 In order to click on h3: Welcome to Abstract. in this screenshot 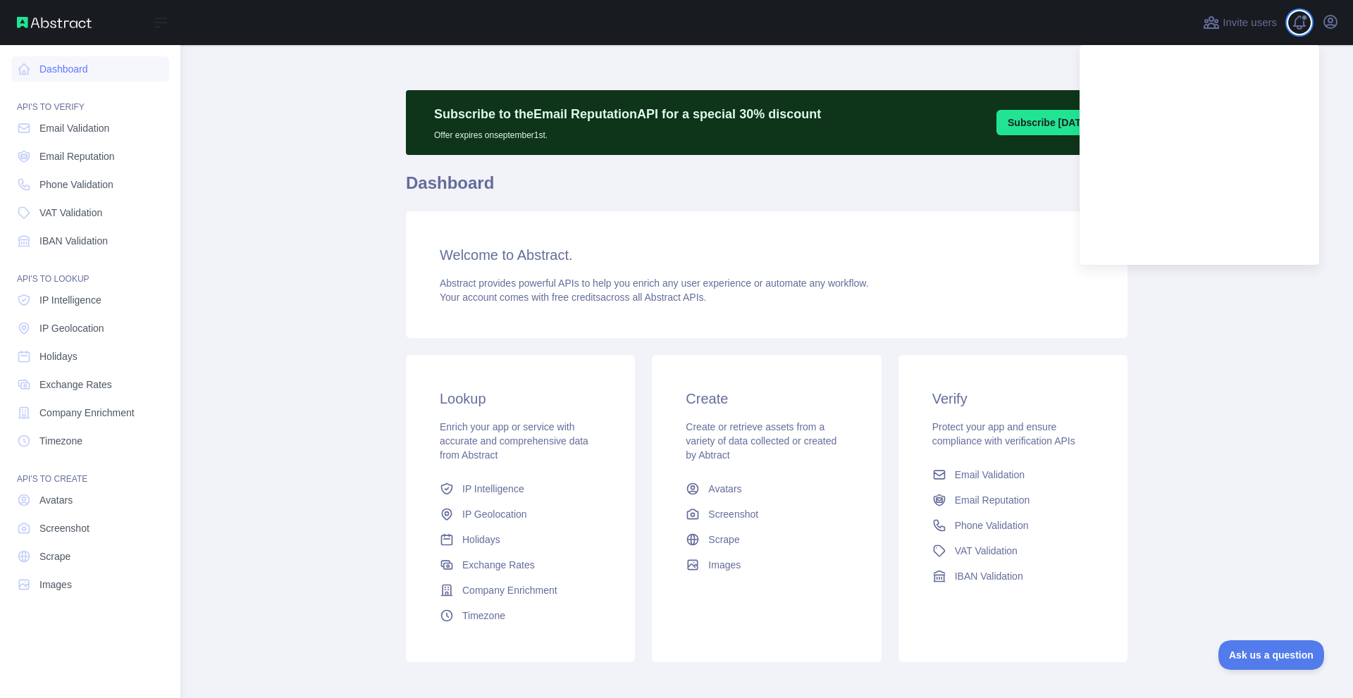, I will do `click(767, 255)`.